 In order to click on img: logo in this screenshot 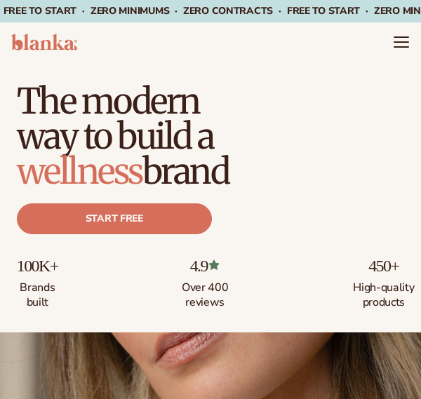, I will do `click(44, 42)`.